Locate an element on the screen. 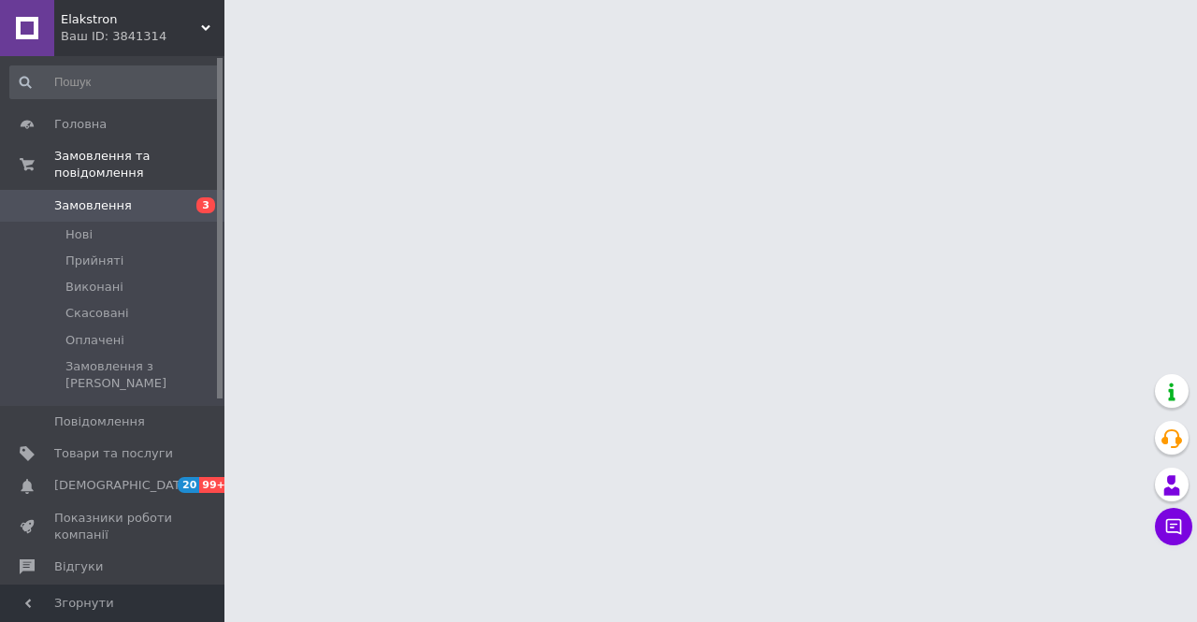 This screenshot has height=622, width=1197. span: Оплачені is located at coordinates (94, 341).